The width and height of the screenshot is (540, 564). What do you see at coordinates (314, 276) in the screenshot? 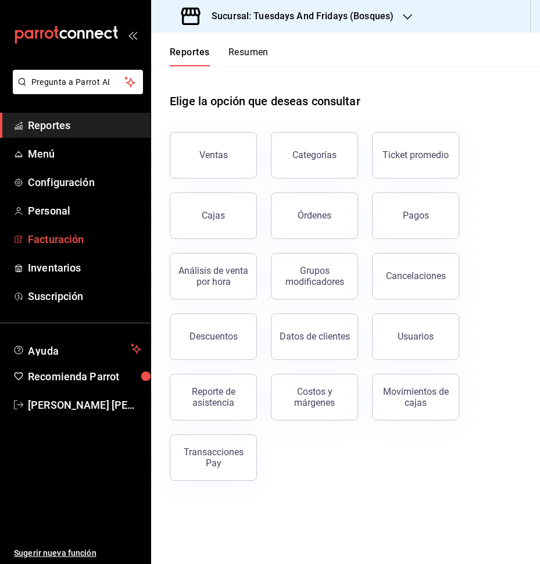
I see `div: Grupos modificadores` at bounding box center [314, 276].